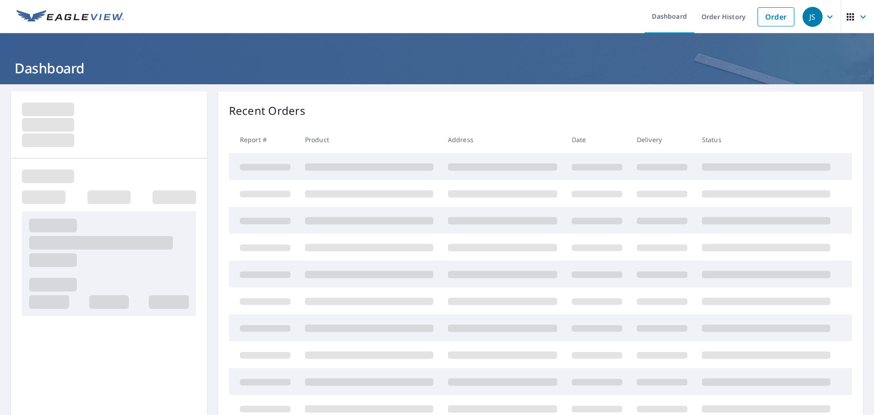 Image resolution: width=874 pixels, height=415 pixels. What do you see at coordinates (70, 17) in the screenshot?
I see `img: EV Logo` at bounding box center [70, 17].